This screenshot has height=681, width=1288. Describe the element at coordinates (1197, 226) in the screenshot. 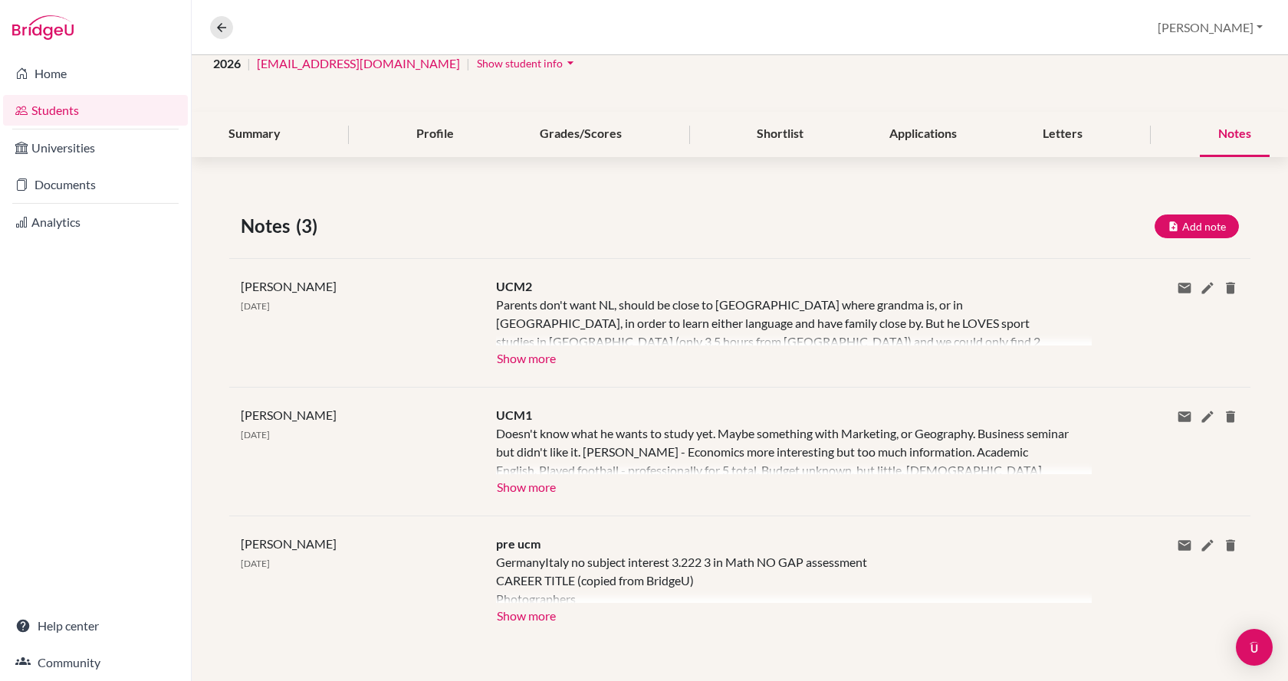

I see `button: Add note` at that location.